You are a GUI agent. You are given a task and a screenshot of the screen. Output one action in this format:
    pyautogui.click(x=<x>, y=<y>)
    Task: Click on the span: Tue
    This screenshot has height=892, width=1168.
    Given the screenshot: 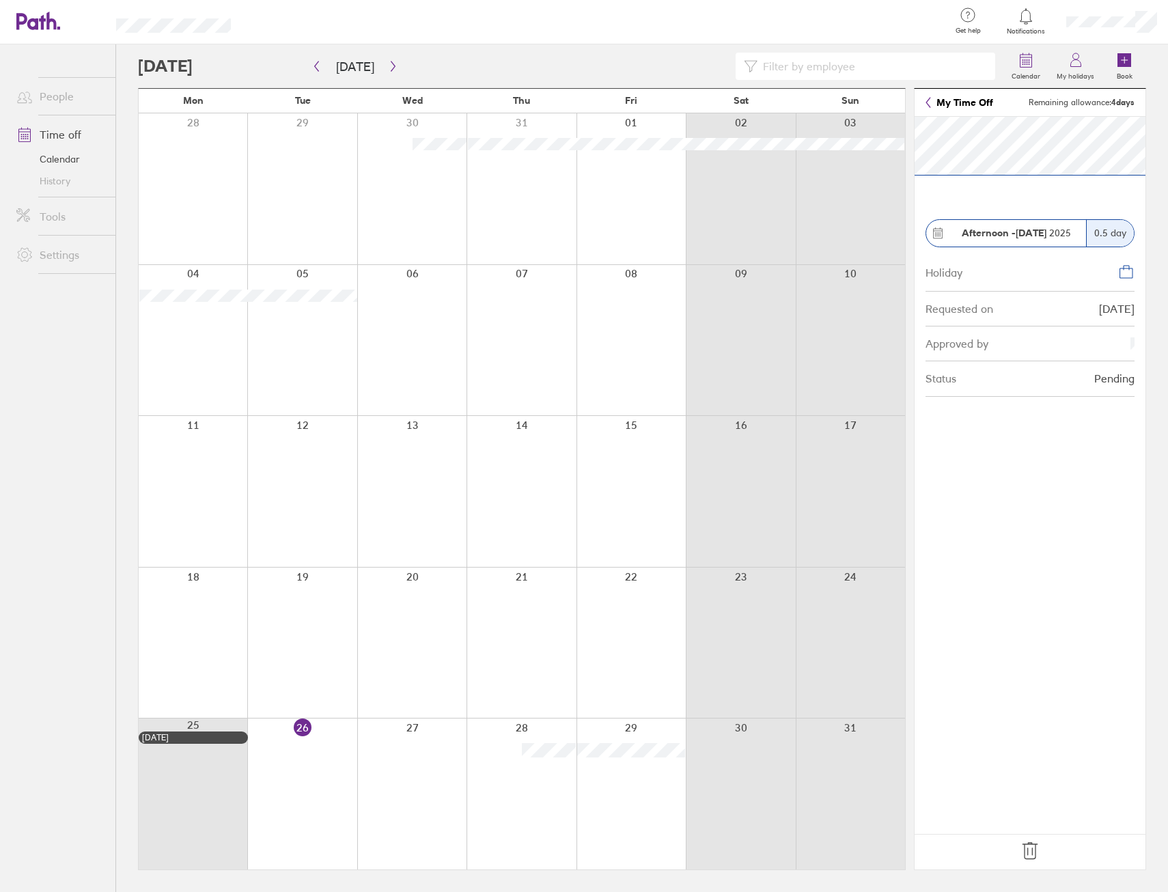 What is the action you would take?
    pyautogui.click(x=303, y=100)
    